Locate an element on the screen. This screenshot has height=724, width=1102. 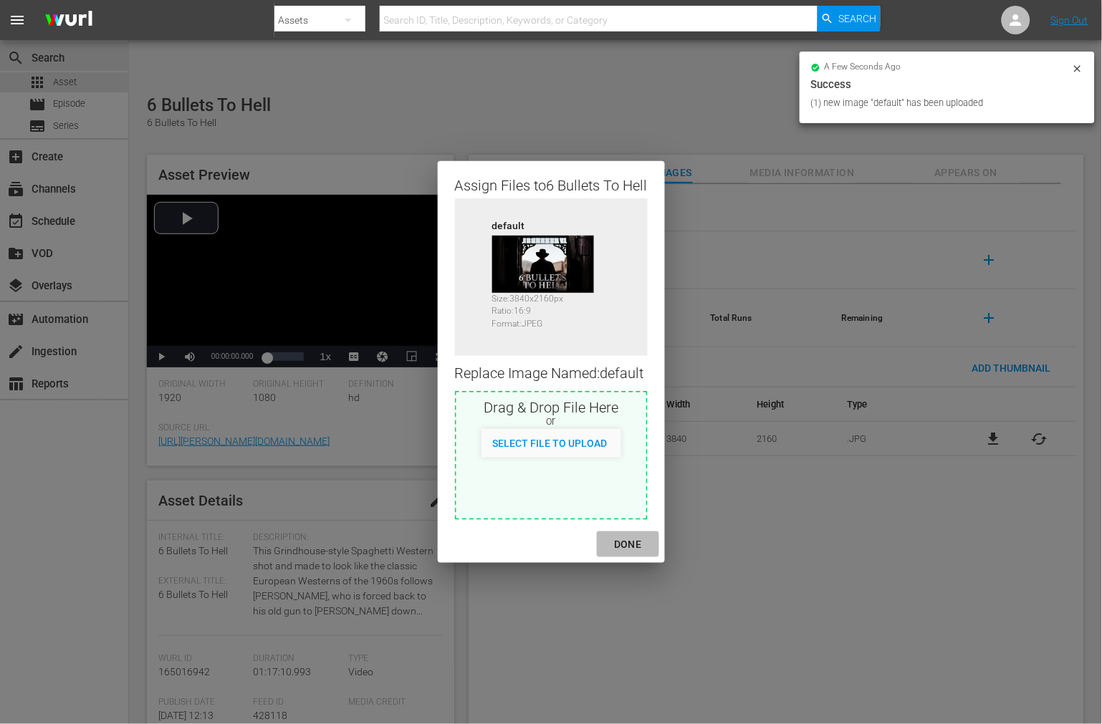
span: a few seconds ago is located at coordinates (863, 67).